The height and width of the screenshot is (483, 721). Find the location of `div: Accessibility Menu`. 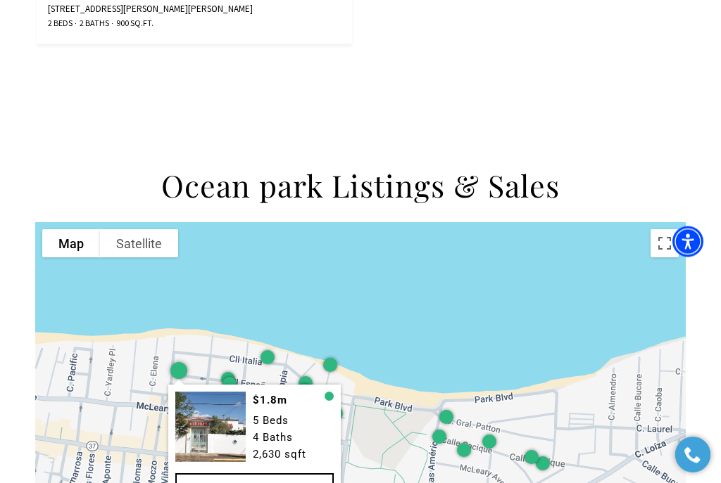

div: Accessibility Menu is located at coordinates (688, 242).